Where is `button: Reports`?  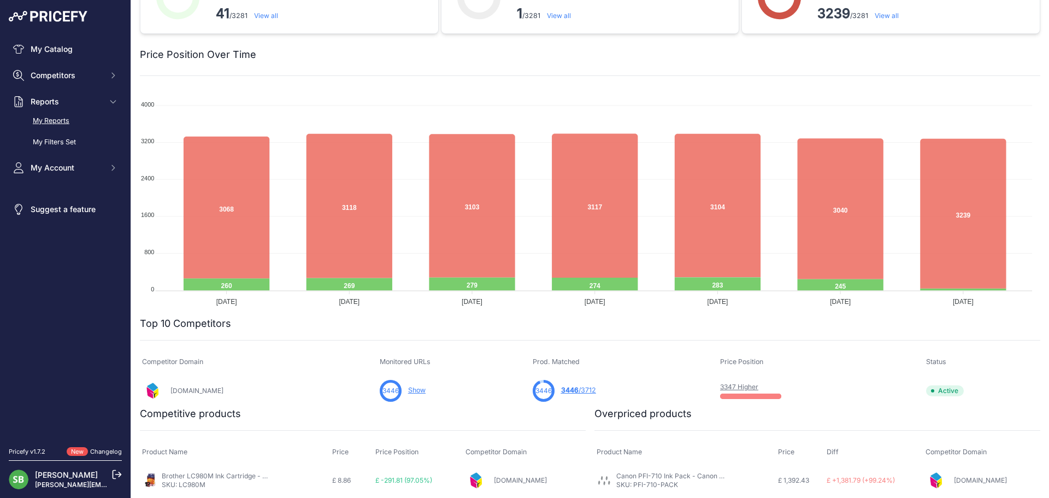 button: Reports is located at coordinates (65, 102).